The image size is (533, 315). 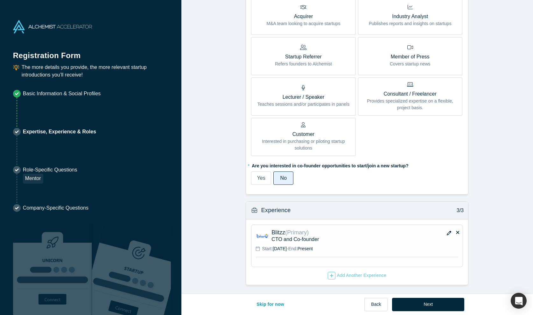 I want to click on span: Start:, so click(x=267, y=249).